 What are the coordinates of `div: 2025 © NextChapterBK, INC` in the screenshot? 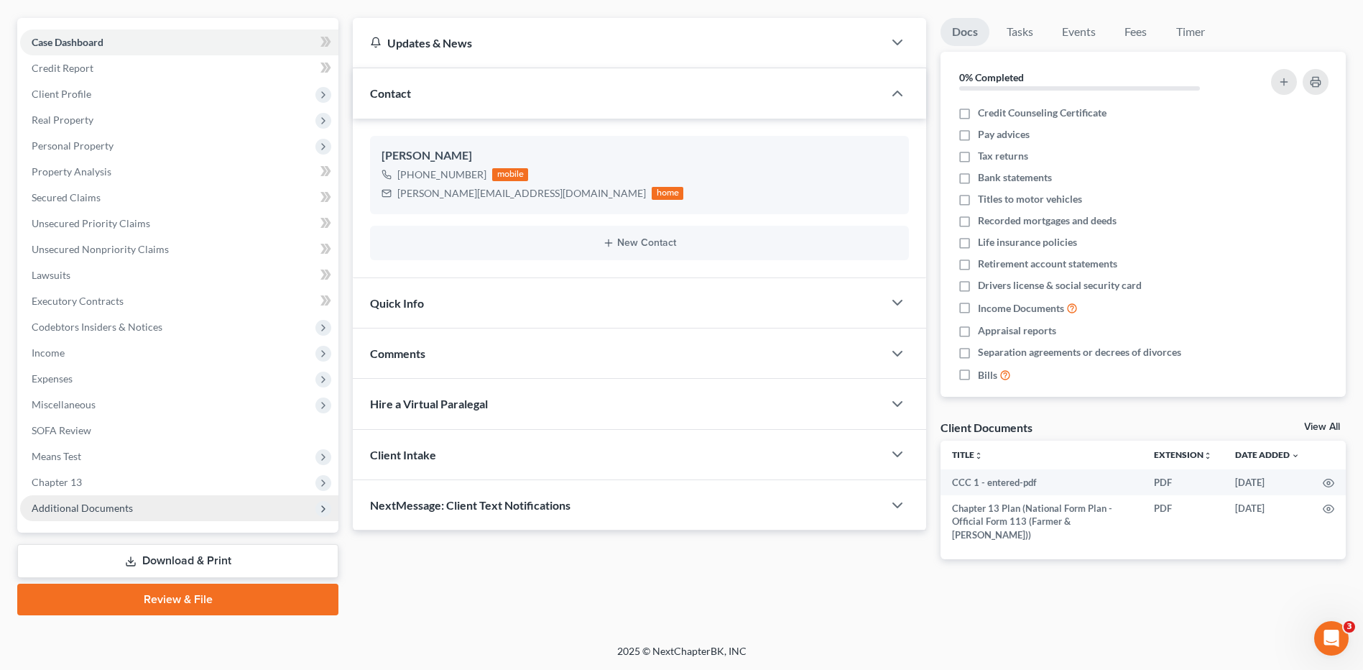 It's located at (682, 657).